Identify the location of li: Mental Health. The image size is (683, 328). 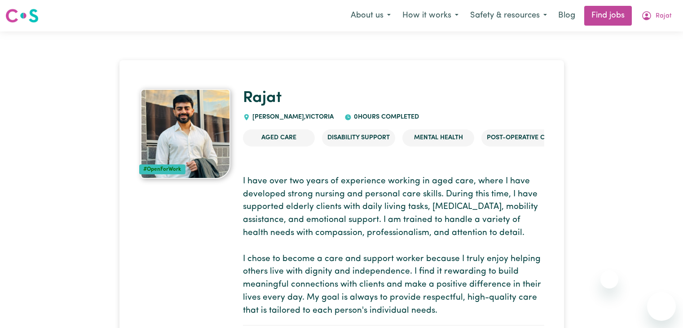
(438, 138).